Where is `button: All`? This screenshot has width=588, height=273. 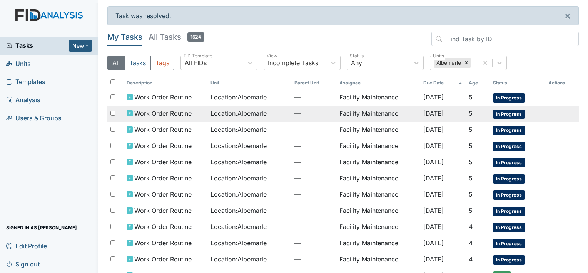
button: All is located at coordinates (116, 63).